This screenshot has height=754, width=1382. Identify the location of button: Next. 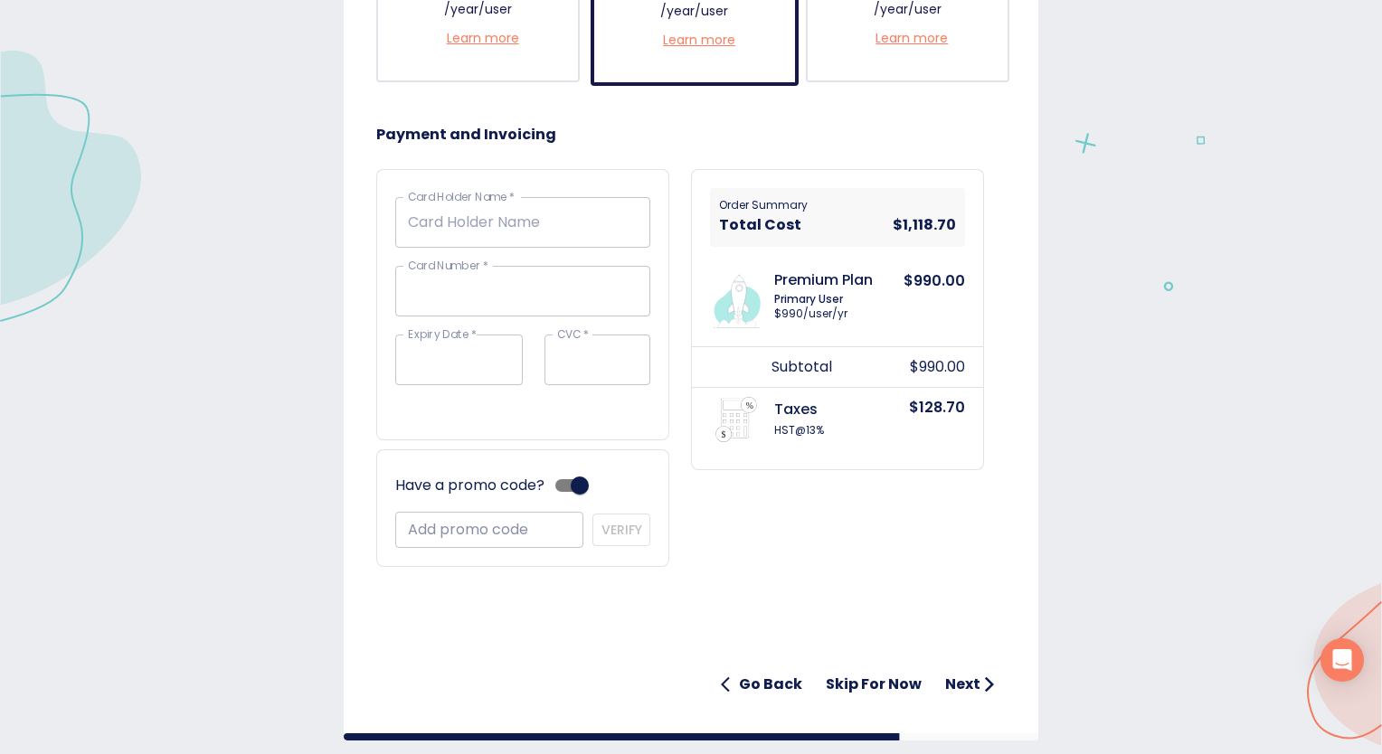
(972, 685).